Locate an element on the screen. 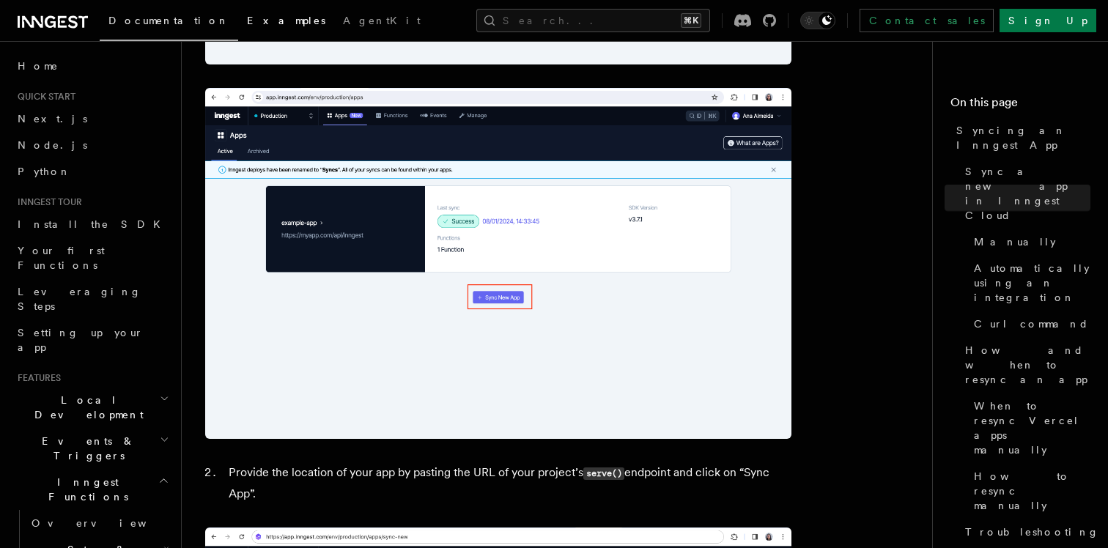 This screenshot has height=548, width=1108. a: Contact sales is located at coordinates (926, 21).